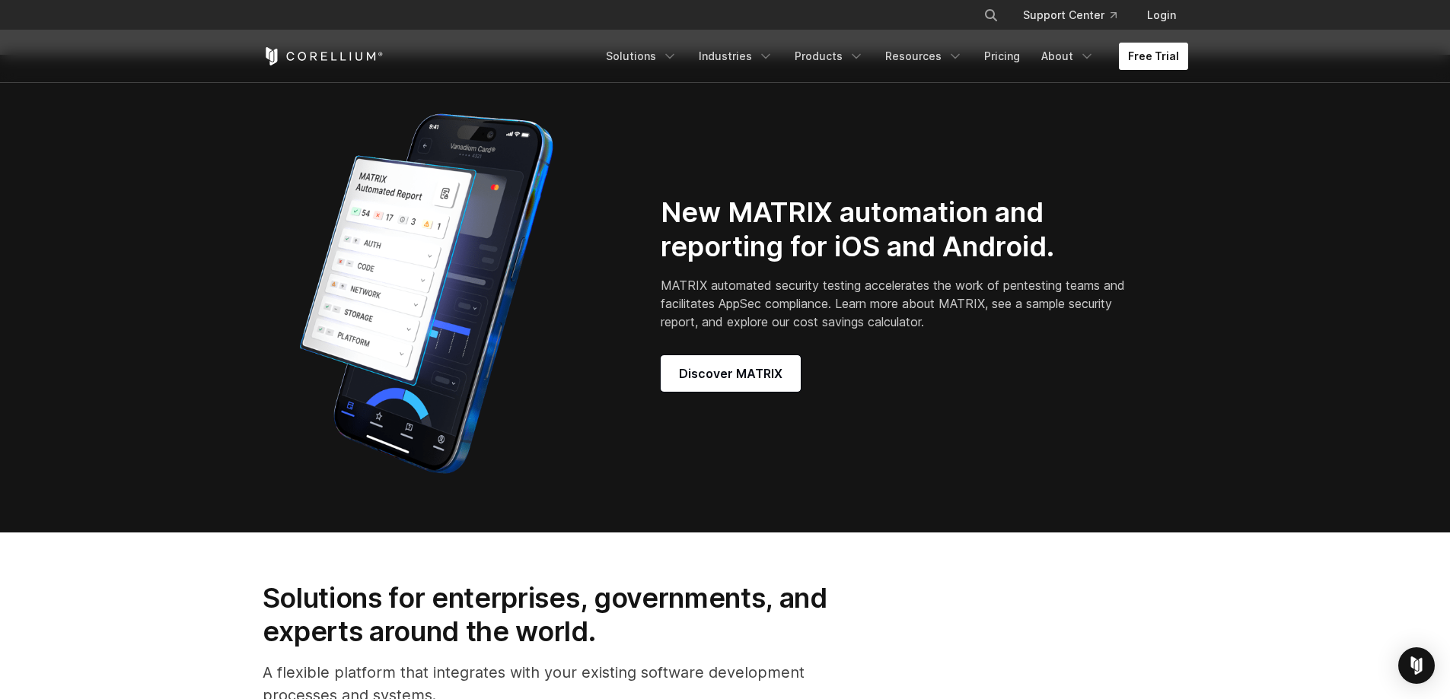 The height and width of the screenshot is (699, 1450). I want to click on a: Products, so click(829, 56).